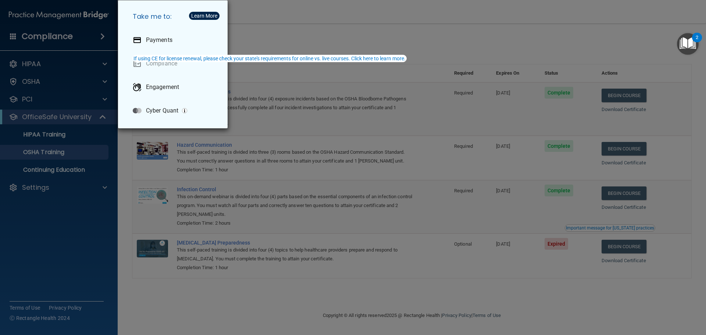 The image size is (706, 335). What do you see at coordinates (174, 17) in the screenshot?
I see `h5: Take me to:` at bounding box center [174, 17].